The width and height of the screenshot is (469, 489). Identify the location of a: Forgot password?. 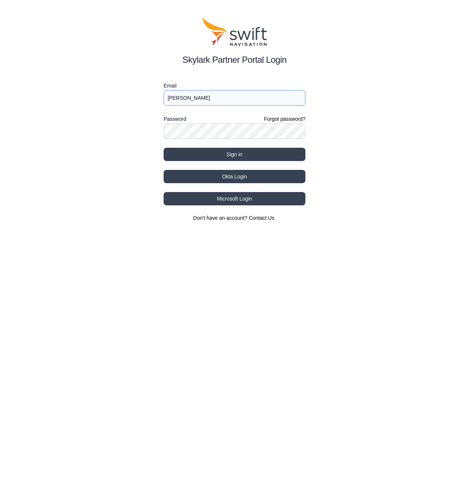
(285, 119).